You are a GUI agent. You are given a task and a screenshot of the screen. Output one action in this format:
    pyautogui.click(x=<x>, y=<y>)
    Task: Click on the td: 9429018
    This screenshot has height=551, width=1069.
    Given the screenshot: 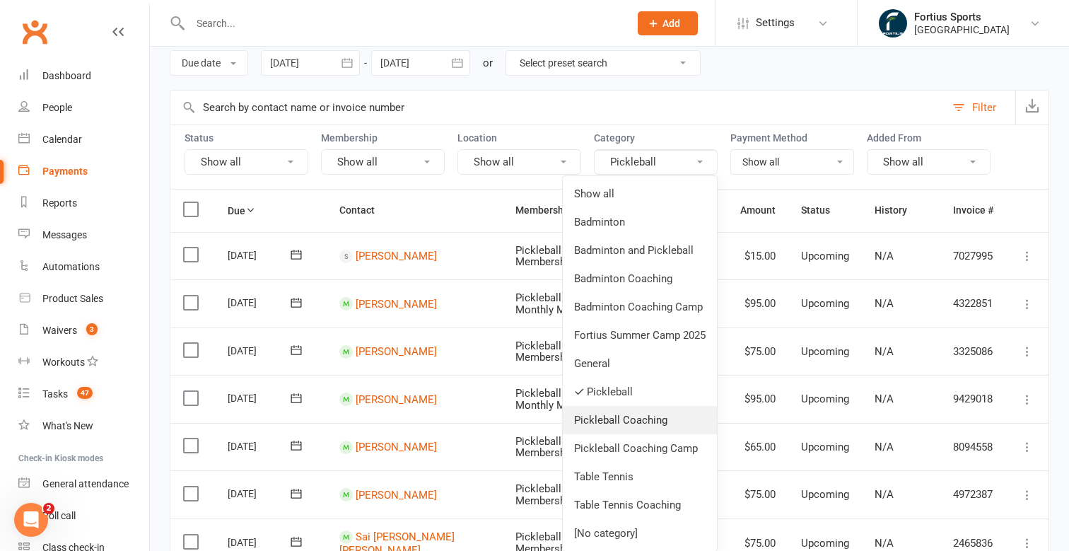 What is the action you would take?
    pyautogui.click(x=973, y=399)
    